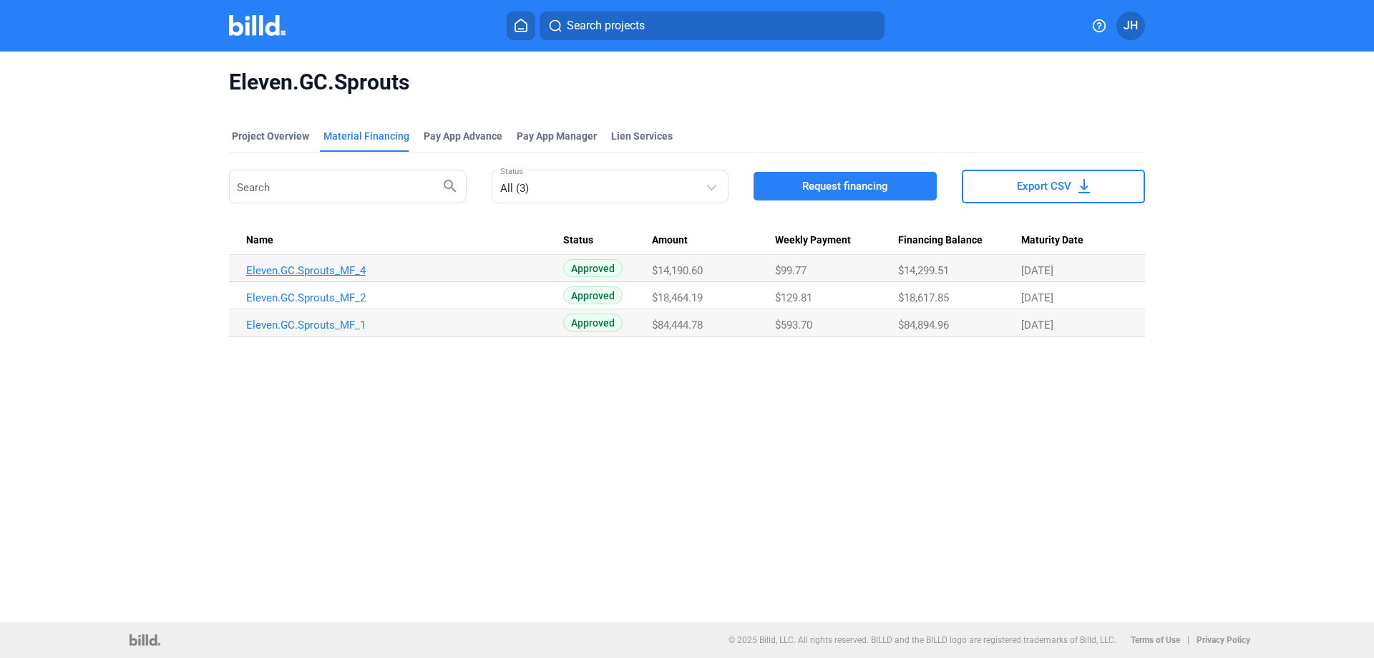 The width and height of the screenshot is (1374, 658). What do you see at coordinates (923, 640) in the screenshot?
I see `p: © 2025 Billd, LLC. All rights reserved. BILLD and the BILLD logo are registered trademarks of Bil...` at bounding box center [923, 640].